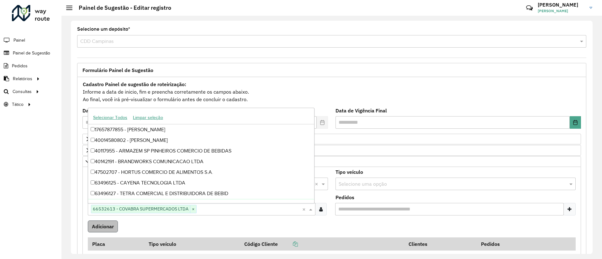  What do you see at coordinates (201, 183) in the screenshot?
I see `div: 63496125 - CAYENA TECNOLOGIA LTDA` at bounding box center [201, 183].